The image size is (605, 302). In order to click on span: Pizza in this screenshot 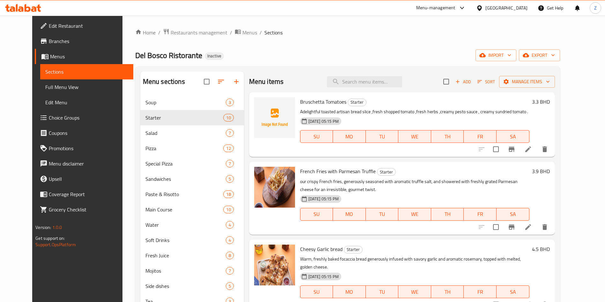, I will do `click(184, 148)`.